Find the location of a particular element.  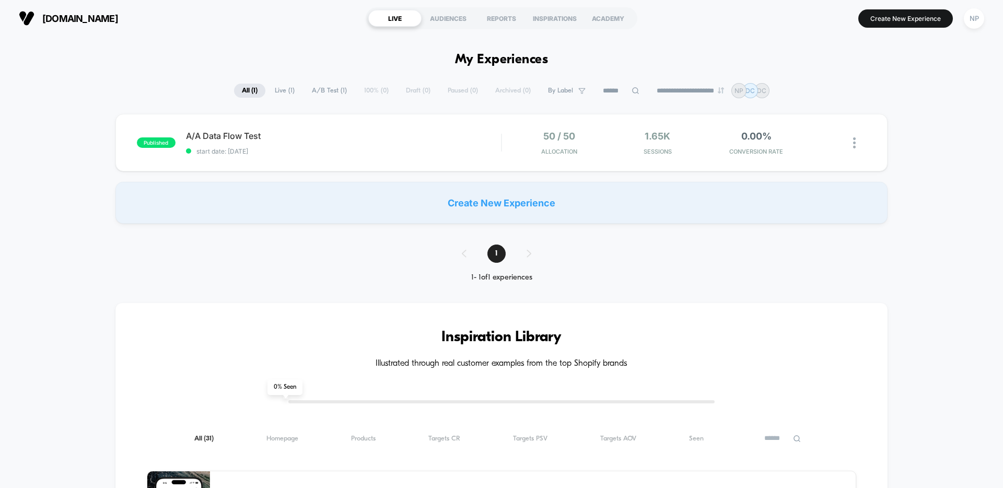

span: Targets AOV is located at coordinates (618, 438).